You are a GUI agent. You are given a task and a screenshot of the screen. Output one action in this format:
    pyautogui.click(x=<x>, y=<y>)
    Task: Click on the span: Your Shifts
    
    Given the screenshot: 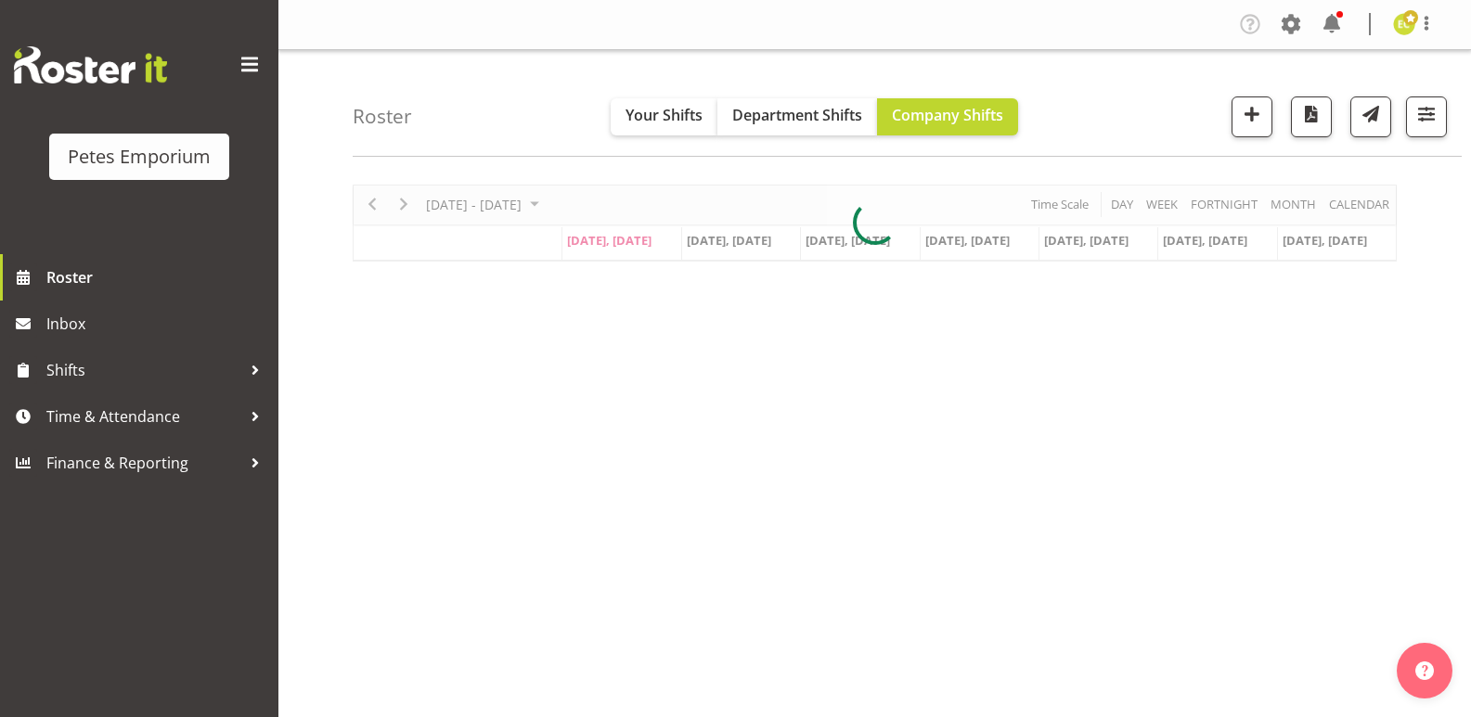 What is the action you would take?
    pyautogui.click(x=664, y=115)
    